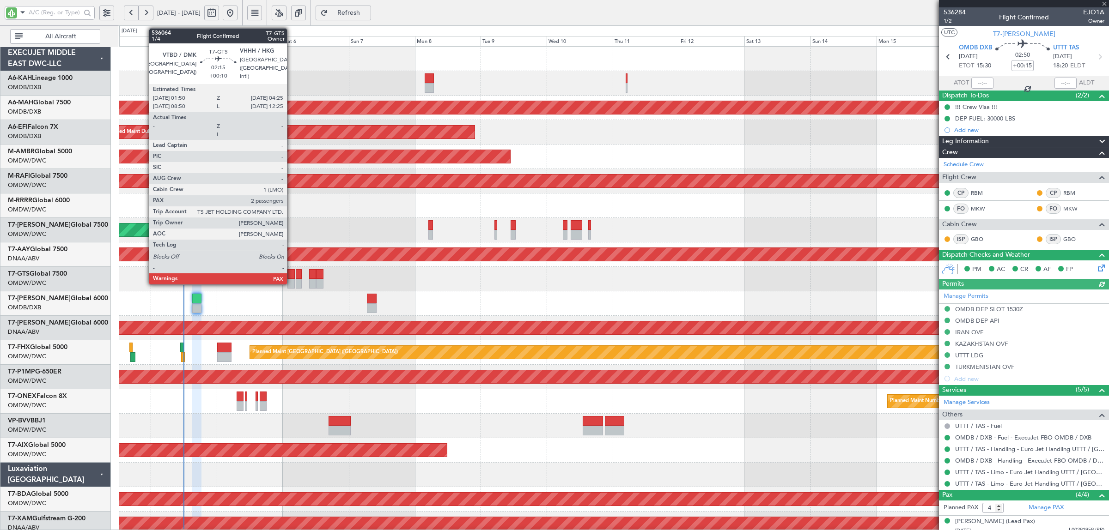 This screenshot has height=530, width=1109. I want to click on span: 15:30, so click(984, 66).